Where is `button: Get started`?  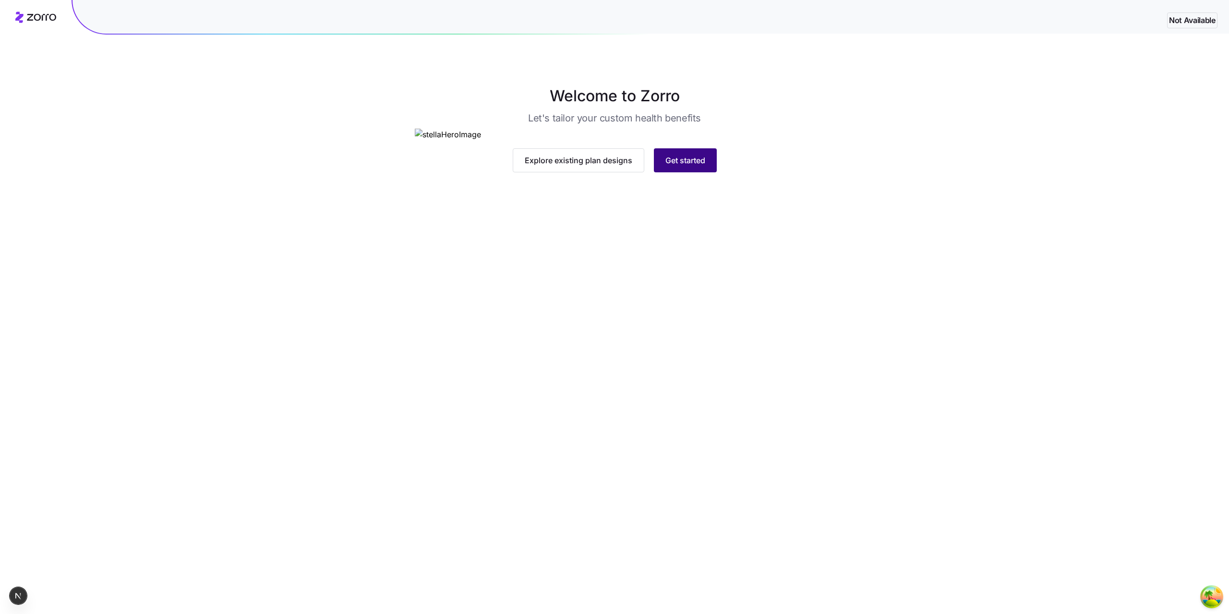
button: Get started is located at coordinates (685, 160).